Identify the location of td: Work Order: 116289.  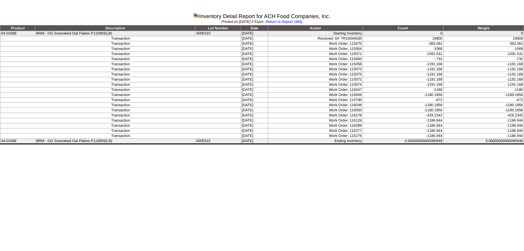
(315, 125).